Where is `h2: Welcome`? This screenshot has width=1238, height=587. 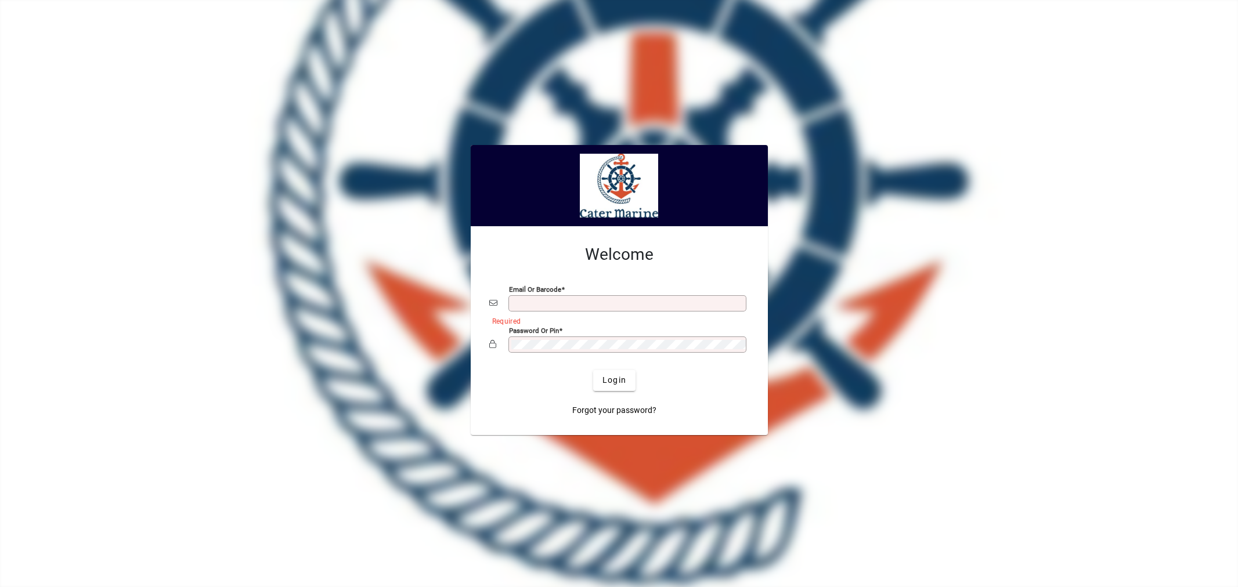 h2: Welcome is located at coordinates (619, 255).